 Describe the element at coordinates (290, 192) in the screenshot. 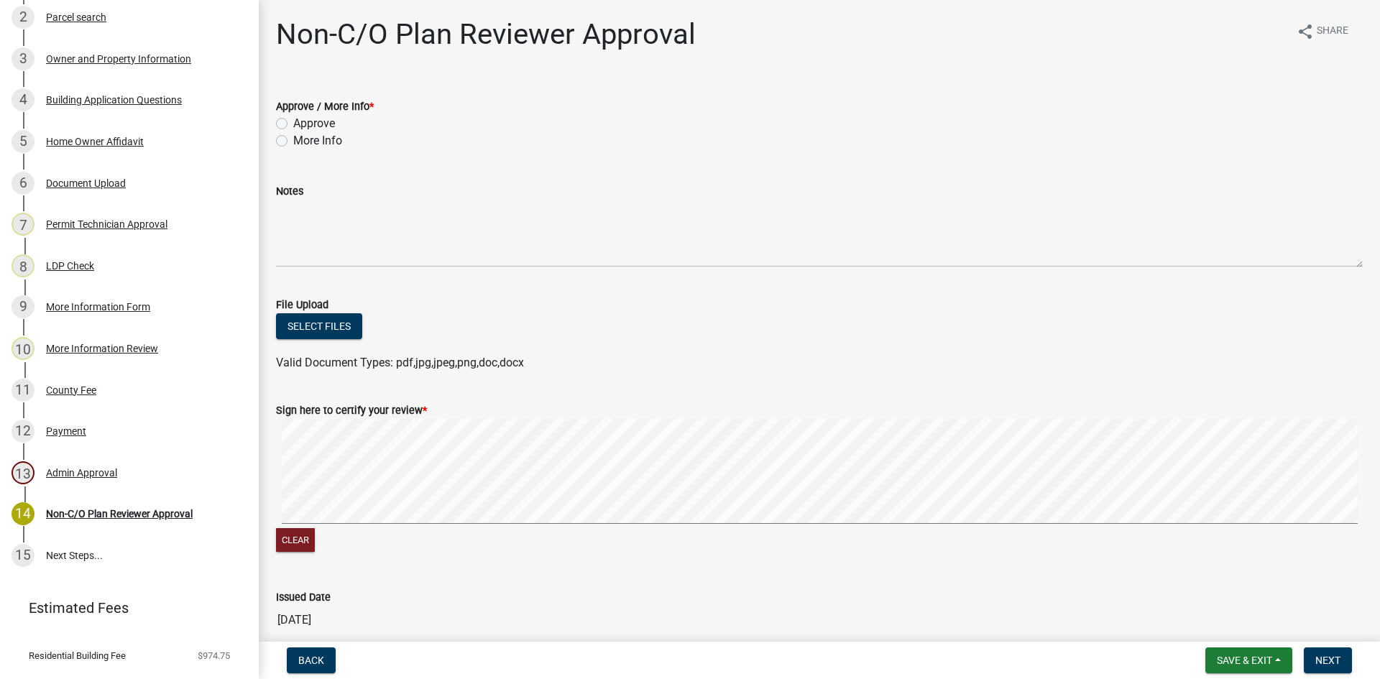

I see `label: Notes` at that location.